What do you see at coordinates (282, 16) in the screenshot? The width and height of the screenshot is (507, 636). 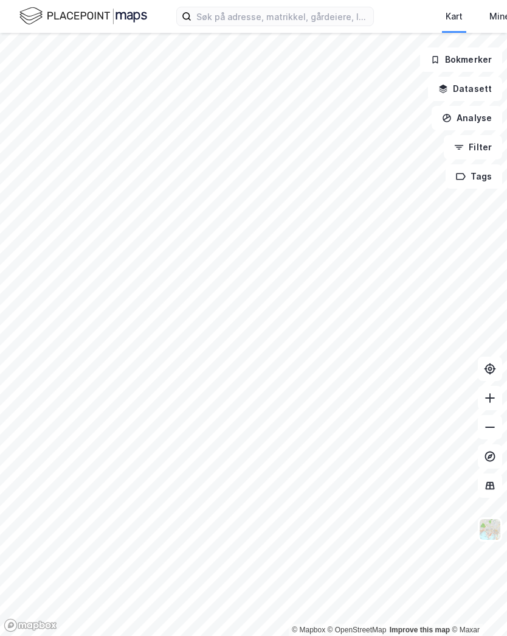 I see `input: Søk på adresse, matrikkel, gårdeiere, leietakere eller personer` at bounding box center [282, 16].